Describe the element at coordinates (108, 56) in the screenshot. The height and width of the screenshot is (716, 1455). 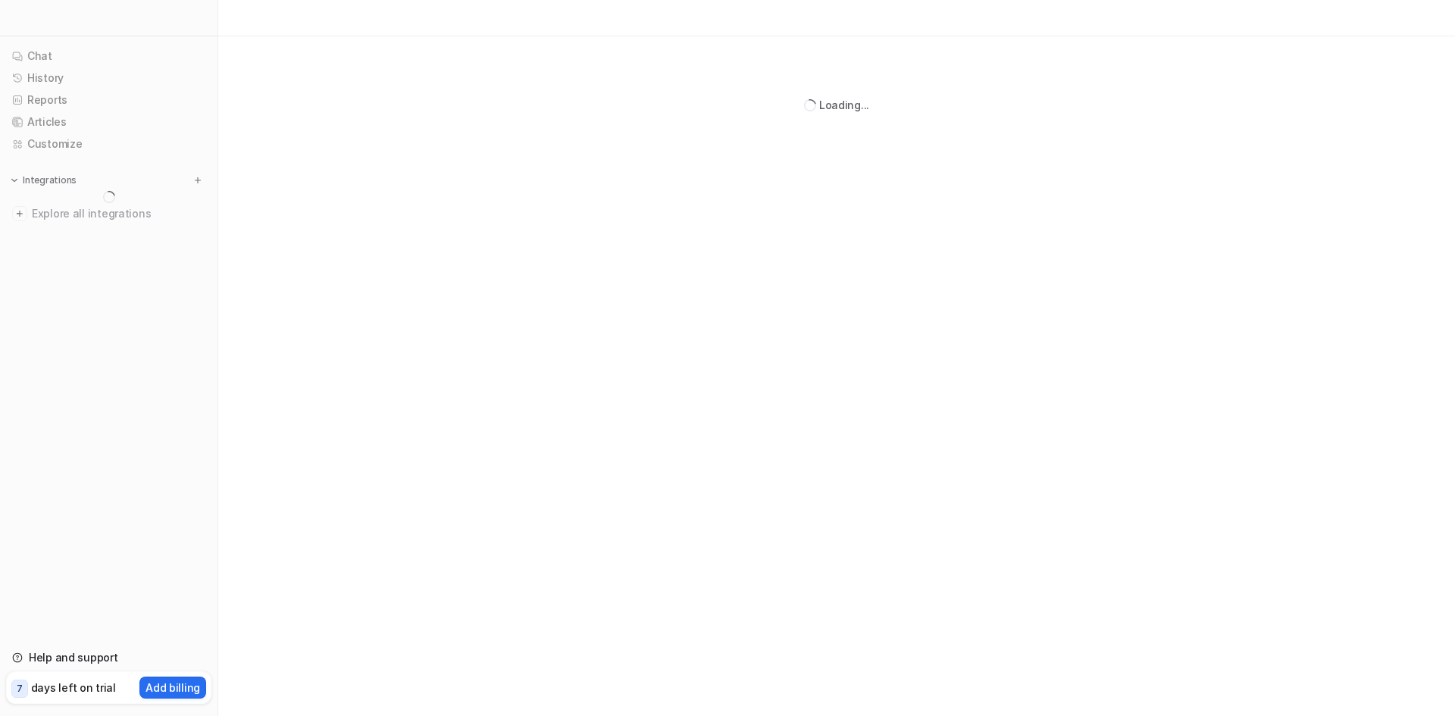
I see `a: Chat` at that location.